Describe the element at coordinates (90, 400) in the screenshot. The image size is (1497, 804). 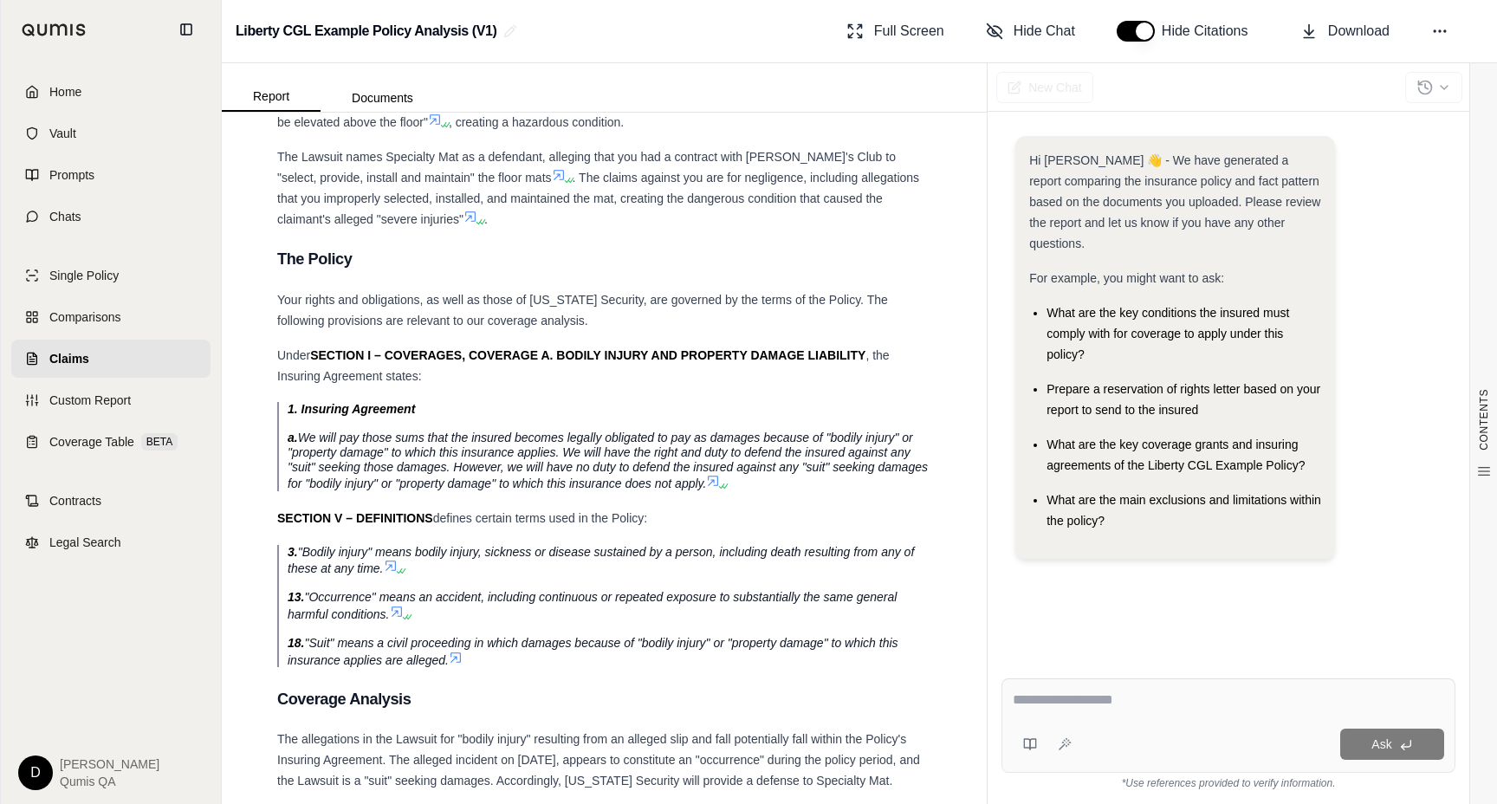
I see `span: Custom Report` at that location.